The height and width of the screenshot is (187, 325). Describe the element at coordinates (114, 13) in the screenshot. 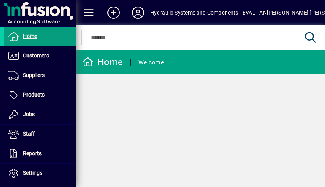

I see `button: Add` at that location.